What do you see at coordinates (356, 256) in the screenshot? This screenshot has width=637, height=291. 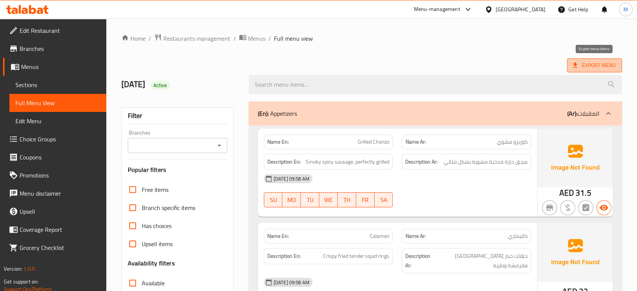 I see `span: Crispy fried tender squid rings` at bounding box center [356, 256].